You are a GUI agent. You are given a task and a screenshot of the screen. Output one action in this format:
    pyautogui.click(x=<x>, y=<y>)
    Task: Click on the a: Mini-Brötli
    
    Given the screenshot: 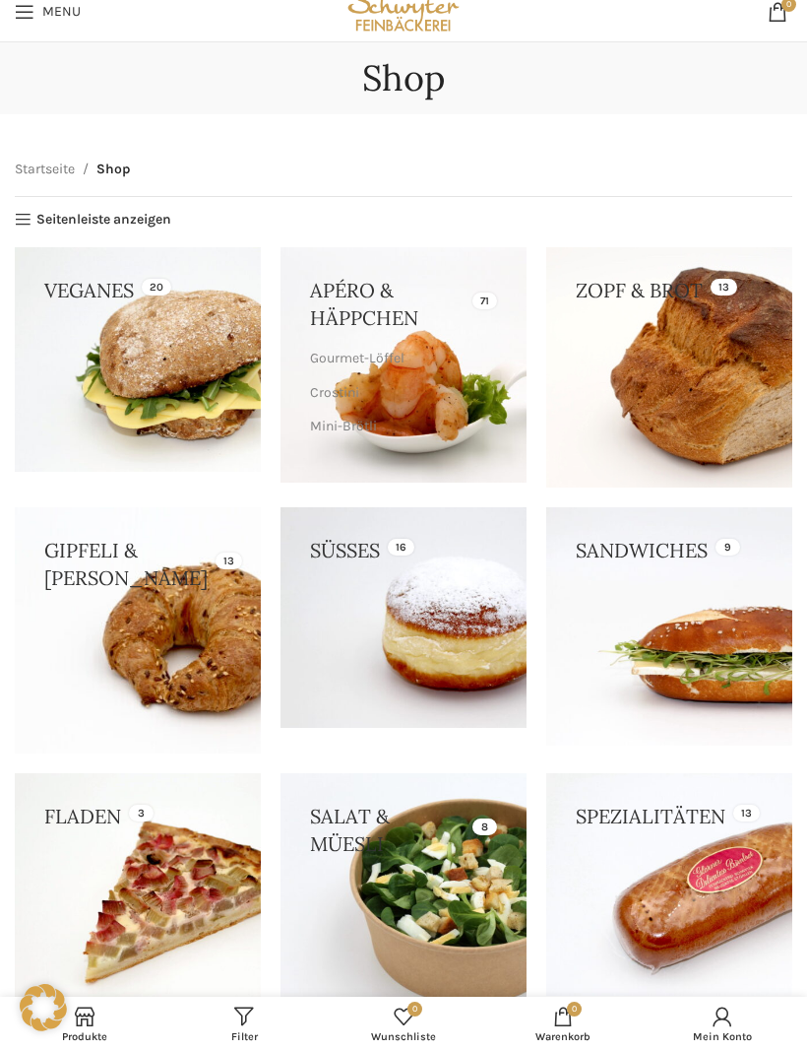 What is the action you would take?
    pyautogui.click(x=401, y=426)
    